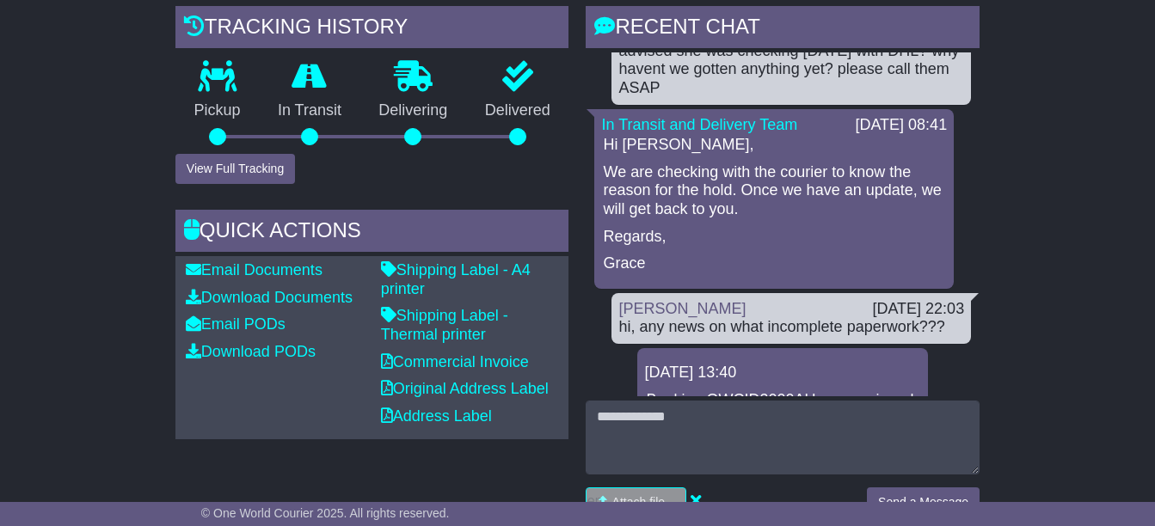 The width and height of the screenshot is (1155, 526). Describe the element at coordinates (782, 409) in the screenshot. I see `p: Booking OWCID3000AU was assigned to Team2.` at that location.